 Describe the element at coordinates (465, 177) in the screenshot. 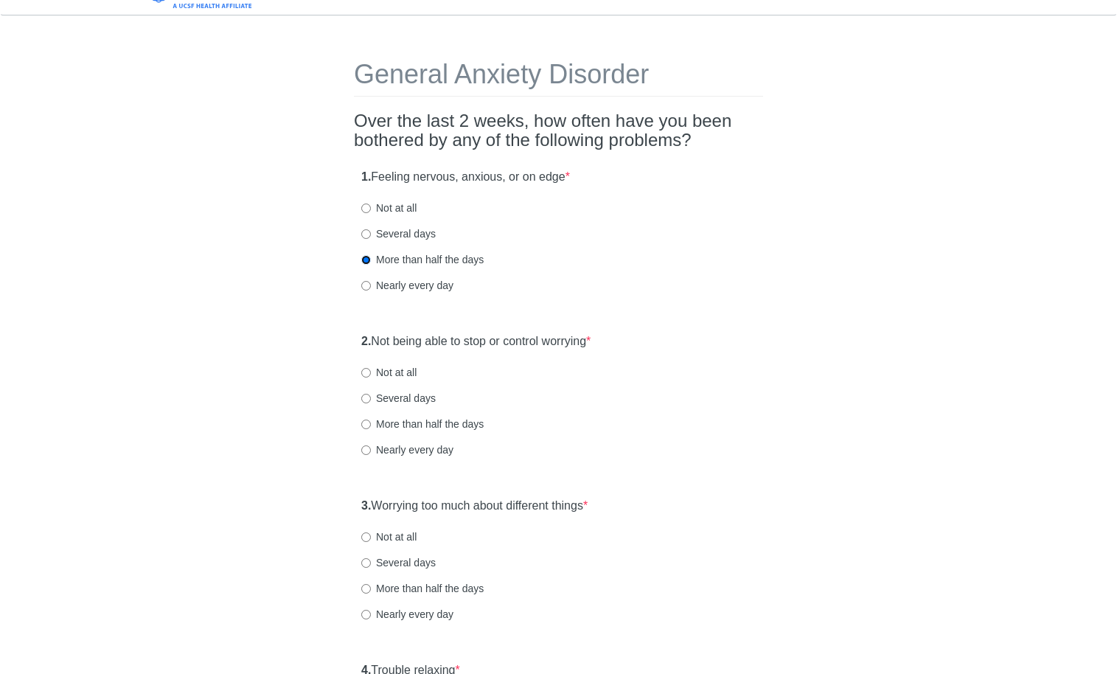

I see `label: Feeling nervous, anxious, or on edge` at that location.